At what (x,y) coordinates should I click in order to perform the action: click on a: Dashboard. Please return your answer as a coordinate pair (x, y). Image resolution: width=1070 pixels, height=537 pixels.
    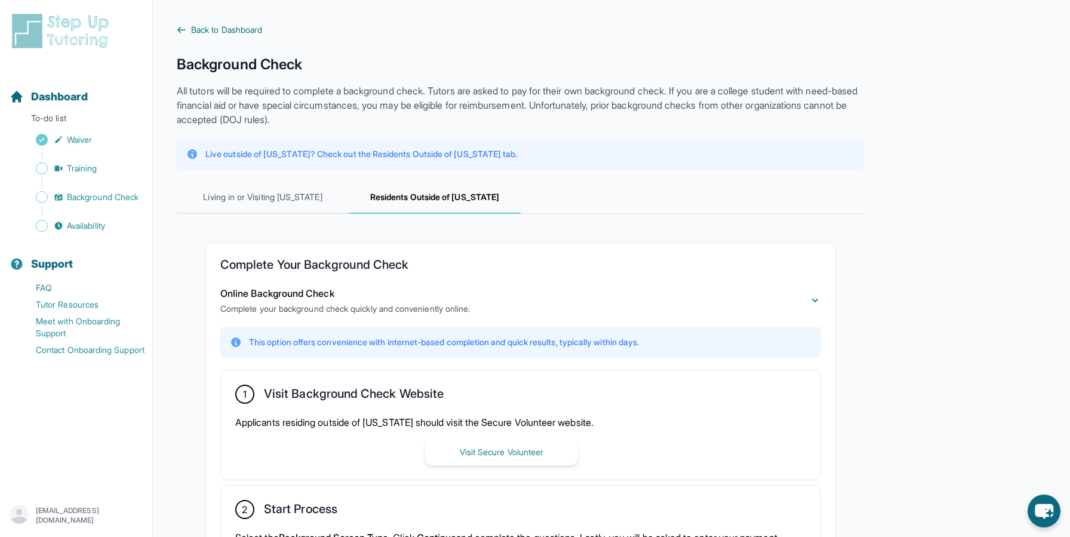
    Looking at the image, I should click on (48, 97).